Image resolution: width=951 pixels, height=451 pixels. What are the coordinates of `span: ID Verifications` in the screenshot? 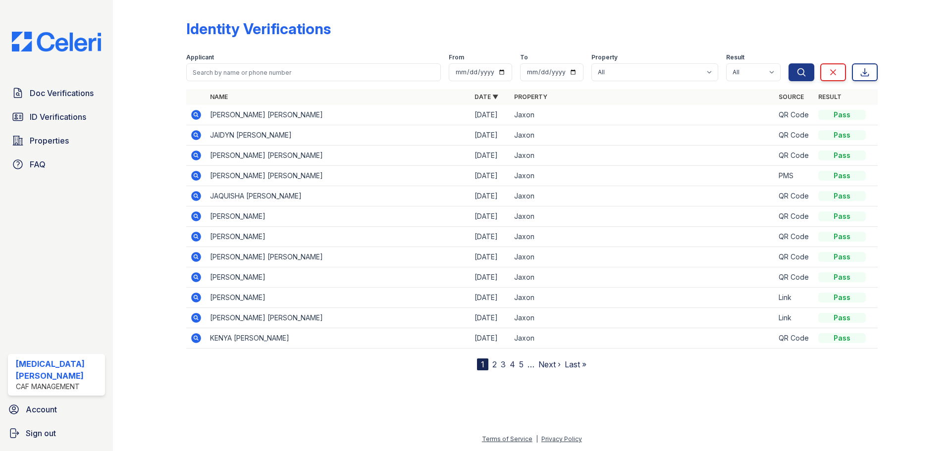 It's located at (58, 117).